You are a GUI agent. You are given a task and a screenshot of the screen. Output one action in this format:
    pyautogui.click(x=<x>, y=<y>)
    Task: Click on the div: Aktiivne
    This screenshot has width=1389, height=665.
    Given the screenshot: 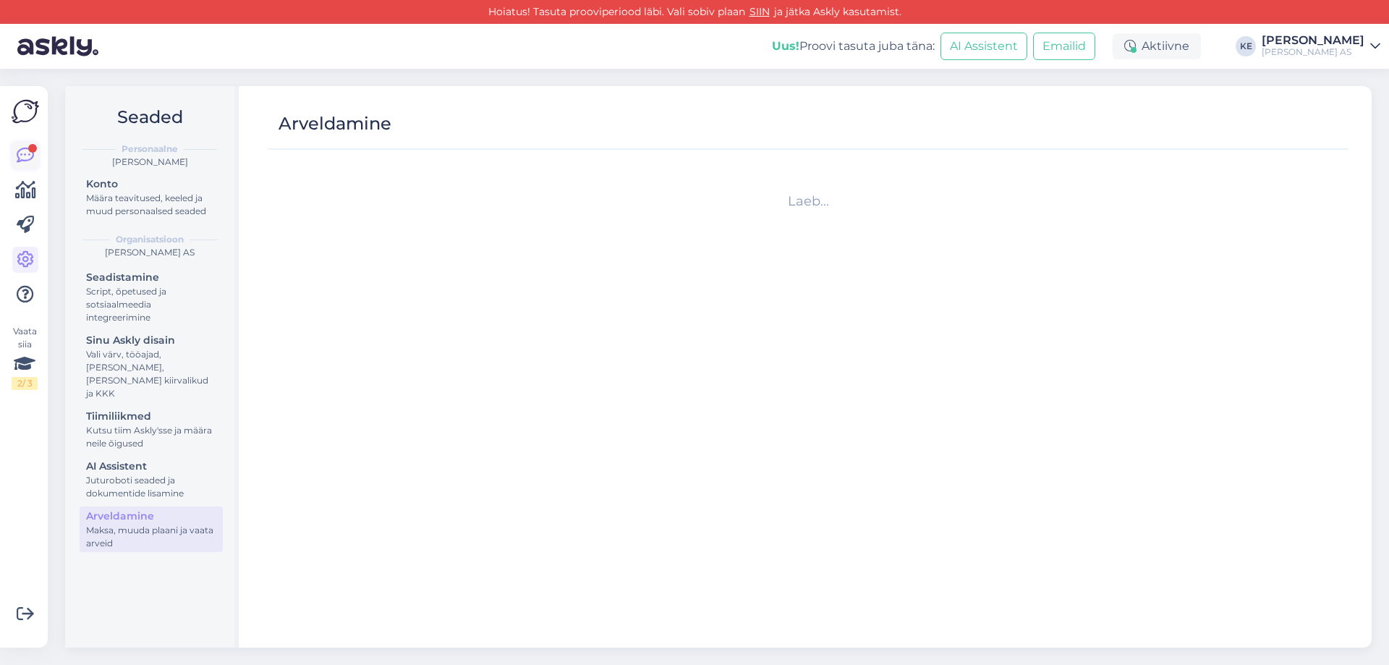 What is the action you would take?
    pyautogui.click(x=1156, y=46)
    